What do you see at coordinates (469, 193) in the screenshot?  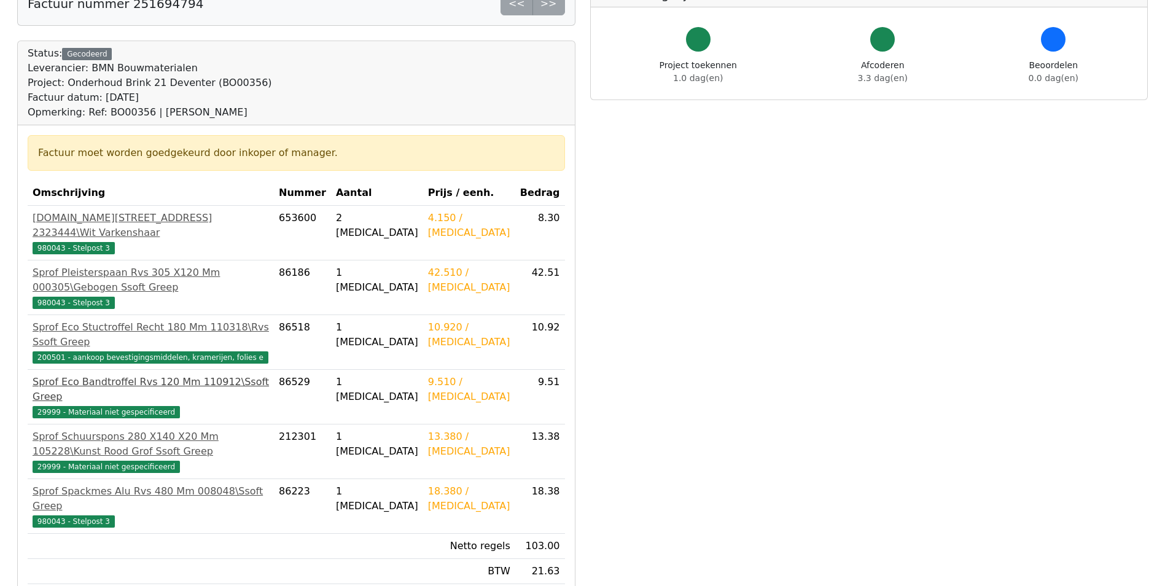 I see `th: Prijs / eenh.` at bounding box center [469, 193].